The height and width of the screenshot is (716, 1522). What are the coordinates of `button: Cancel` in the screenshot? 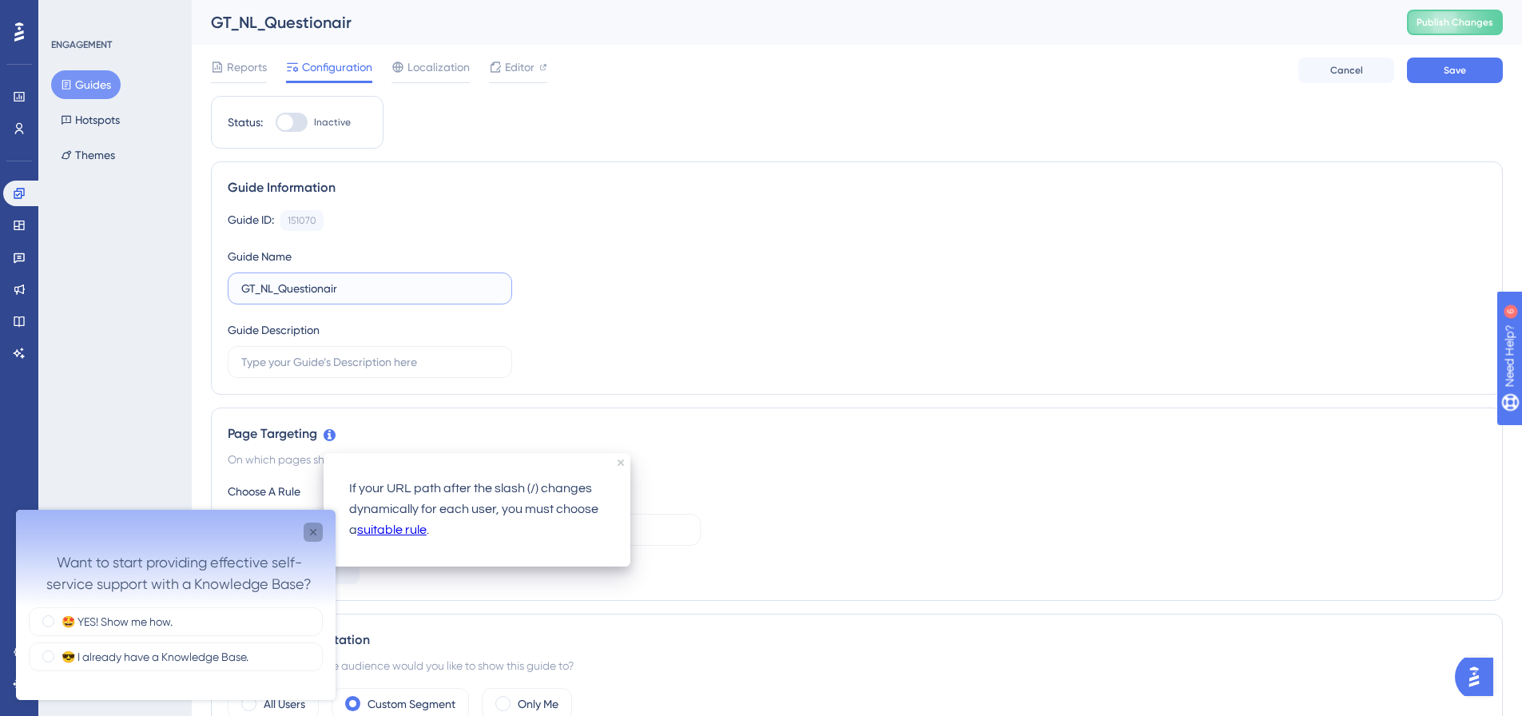 It's located at (1346, 70).